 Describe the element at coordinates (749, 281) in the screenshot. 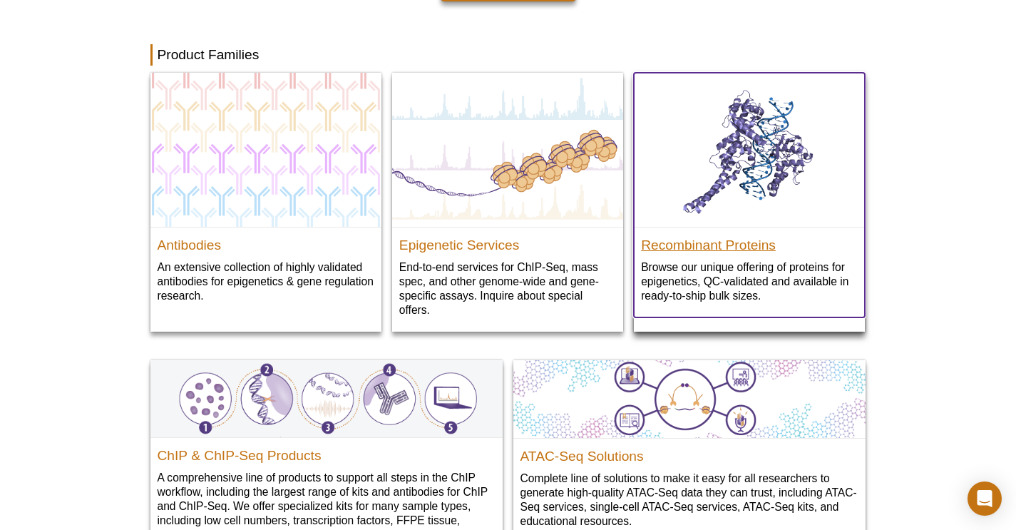

I see `p: Browse our unique offering of proteins for epigenetics, QC-validated and available in ready-to-sh...` at that location.